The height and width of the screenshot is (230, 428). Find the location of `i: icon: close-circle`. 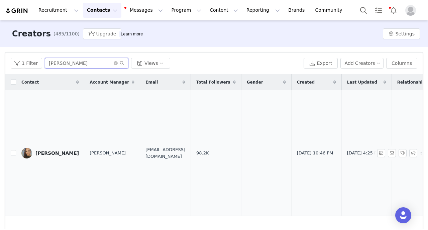

i: icon: close-circle is located at coordinates (116, 63).